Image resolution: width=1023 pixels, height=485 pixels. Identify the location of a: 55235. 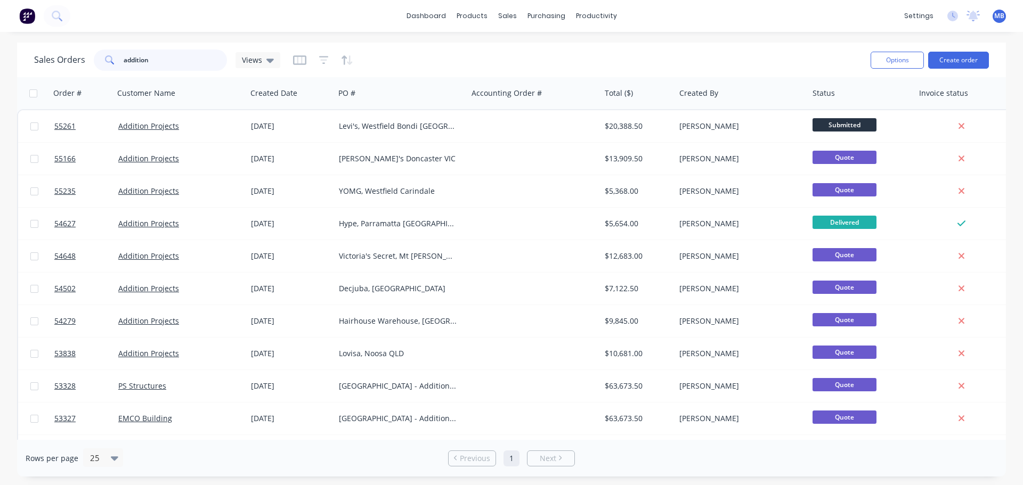
(86, 191).